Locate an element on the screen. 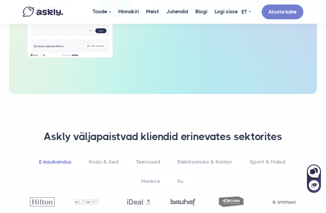 The width and height of the screenshot is (326, 213). img: Hilton is located at coordinates (42, 202).